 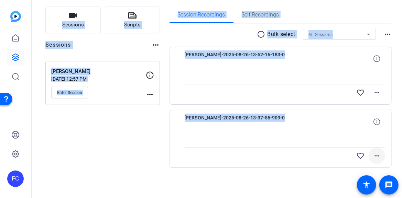 What do you see at coordinates (69, 93) in the screenshot?
I see `button: Enter Session` at bounding box center [69, 93].